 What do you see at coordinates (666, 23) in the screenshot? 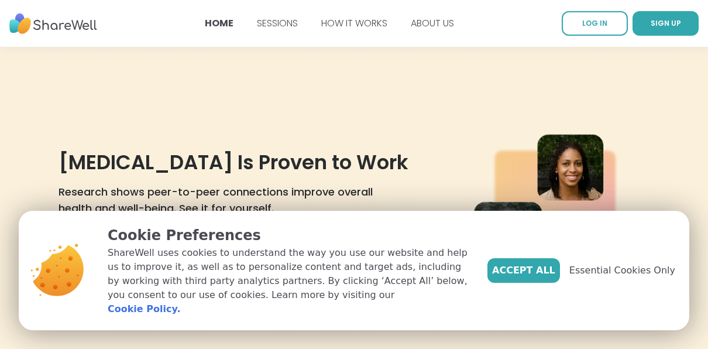
I see `span: SIGN UP` at bounding box center [666, 23].